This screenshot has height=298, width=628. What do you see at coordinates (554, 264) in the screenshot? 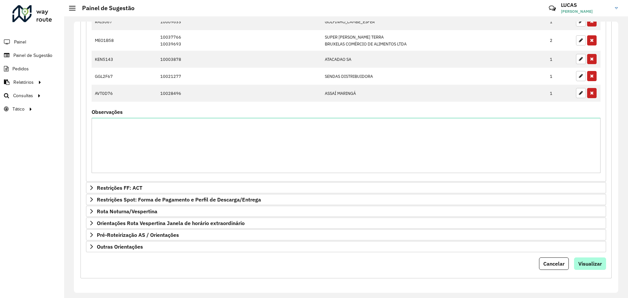
I see `font: Cancelar` at bounding box center [554, 264].